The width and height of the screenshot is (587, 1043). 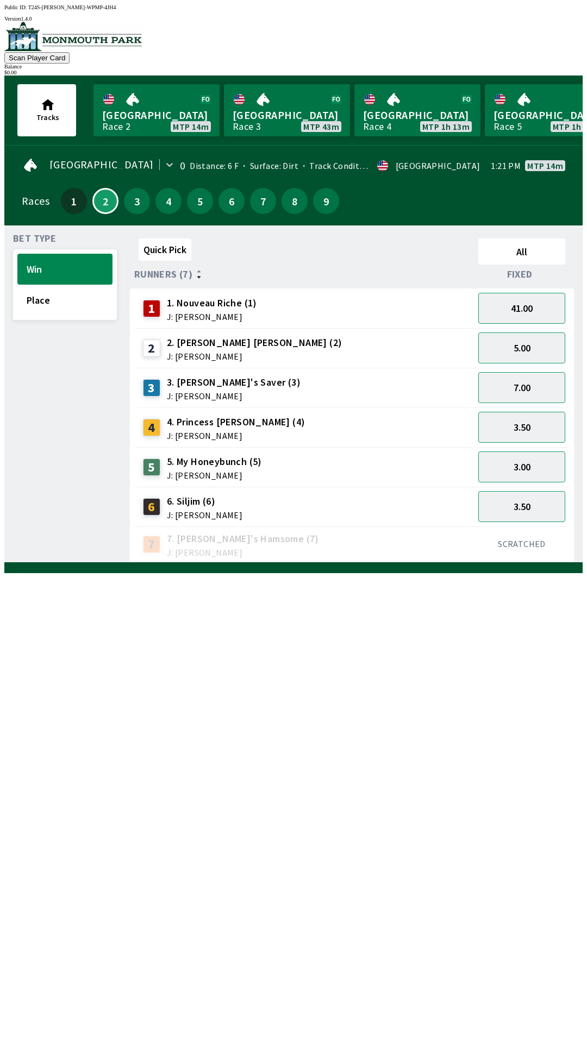 What do you see at coordinates (522, 544) in the screenshot?
I see `div: SCRATCHED` at bounding box center [522, 544].